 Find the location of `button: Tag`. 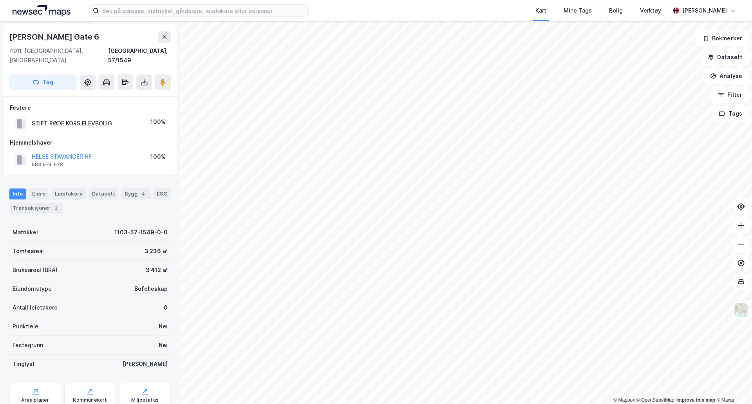

button: Tag is located at coordinates (43, 82).